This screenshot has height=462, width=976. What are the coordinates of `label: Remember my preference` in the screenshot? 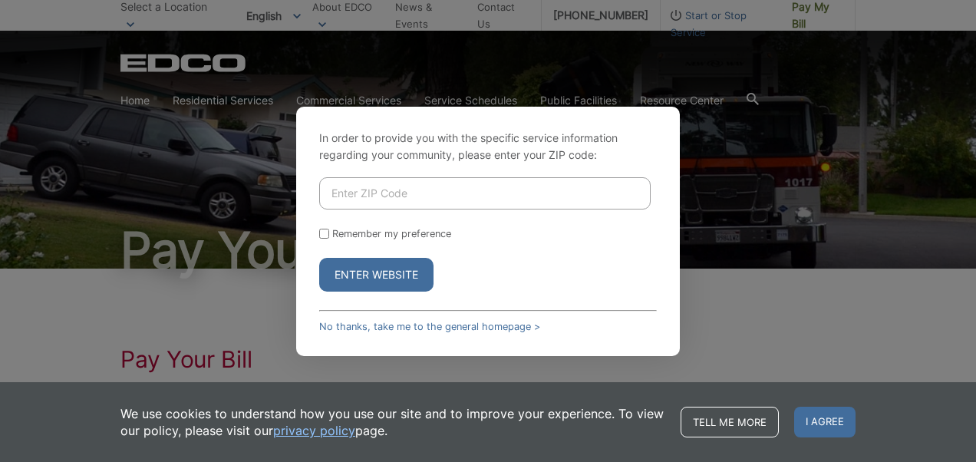 It's located at (391, 233).